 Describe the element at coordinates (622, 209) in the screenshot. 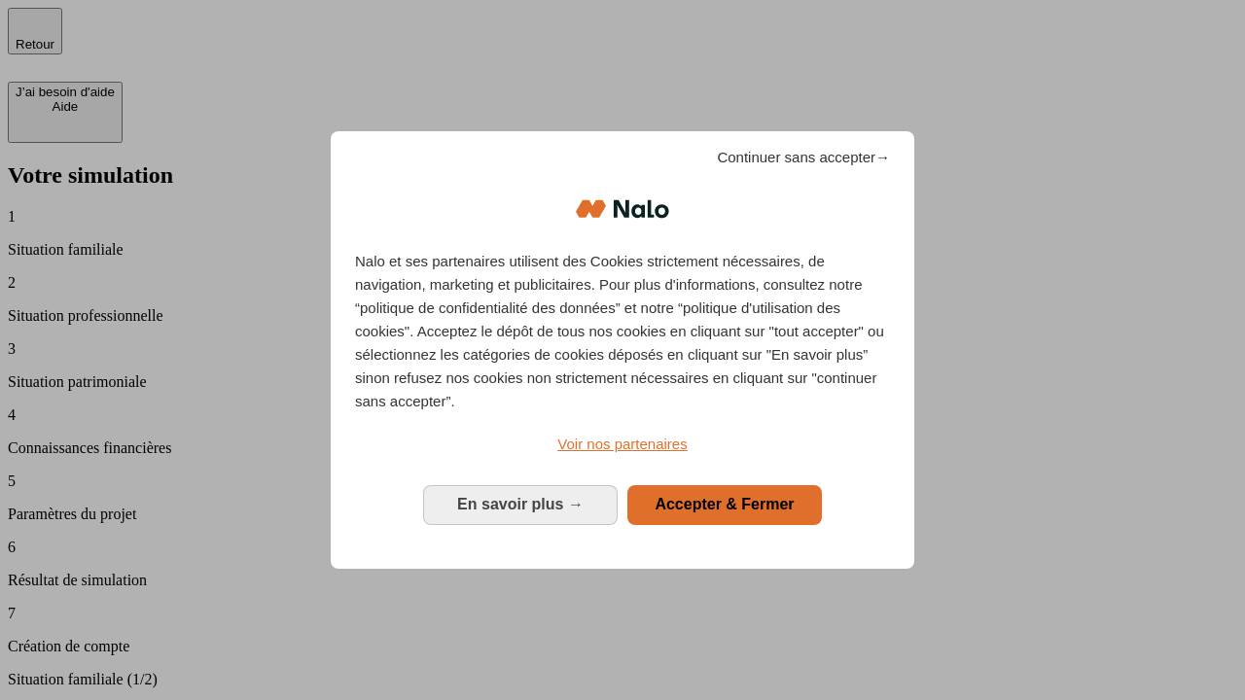

I see `img: Logo` at that location.